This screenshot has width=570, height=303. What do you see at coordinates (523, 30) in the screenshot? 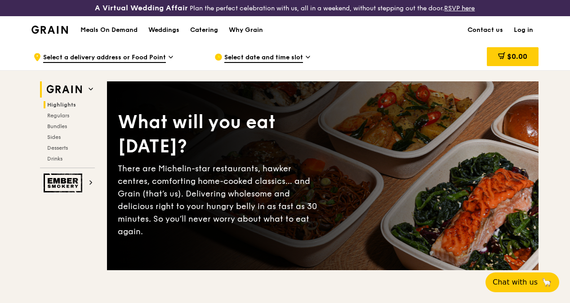
I see `a: Log in` at bounding box center [523, 30].